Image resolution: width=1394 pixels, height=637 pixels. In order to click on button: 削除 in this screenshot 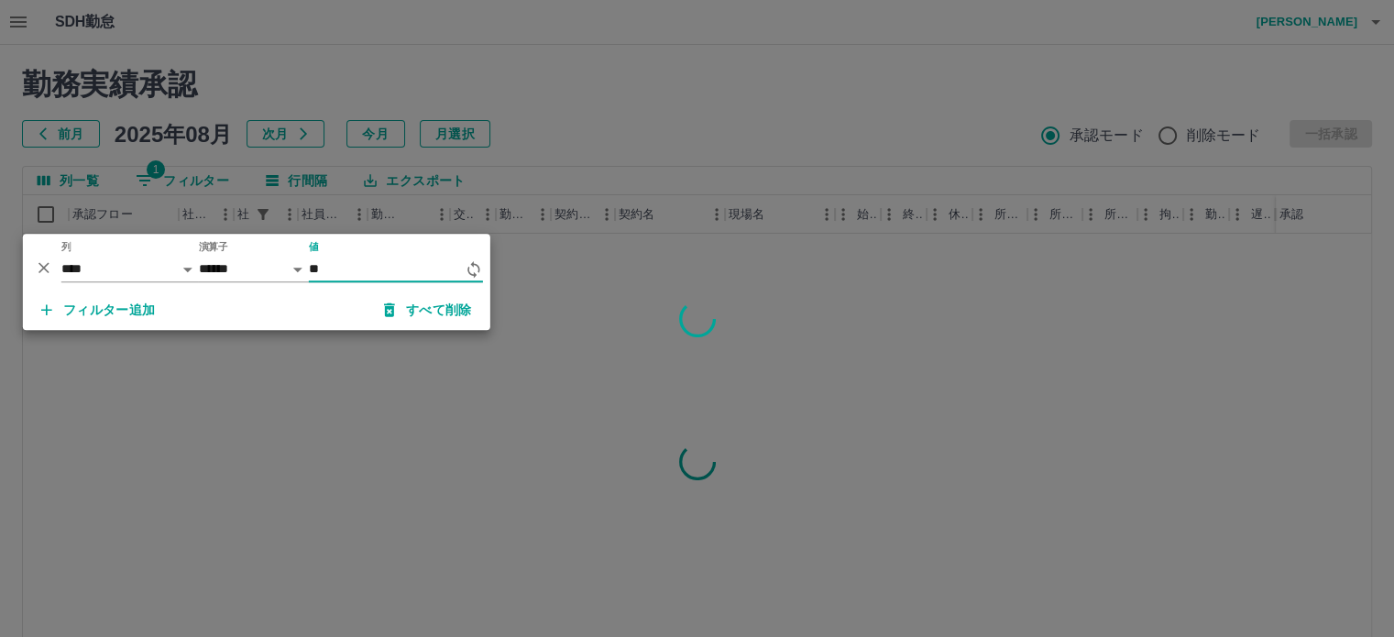, I will do `click(44, 268)`.